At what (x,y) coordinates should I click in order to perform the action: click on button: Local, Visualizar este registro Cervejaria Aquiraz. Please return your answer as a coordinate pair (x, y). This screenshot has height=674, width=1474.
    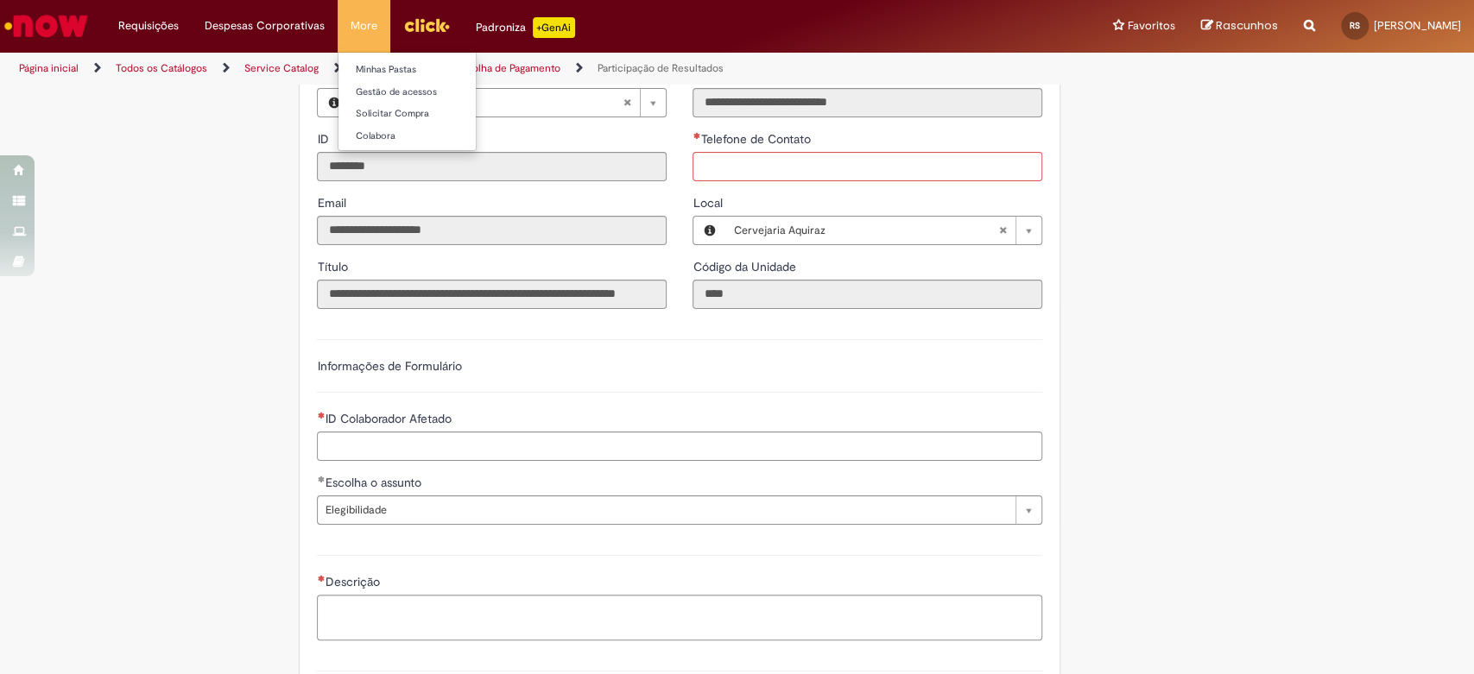
    Looking at the image, I should click on (709, 231).